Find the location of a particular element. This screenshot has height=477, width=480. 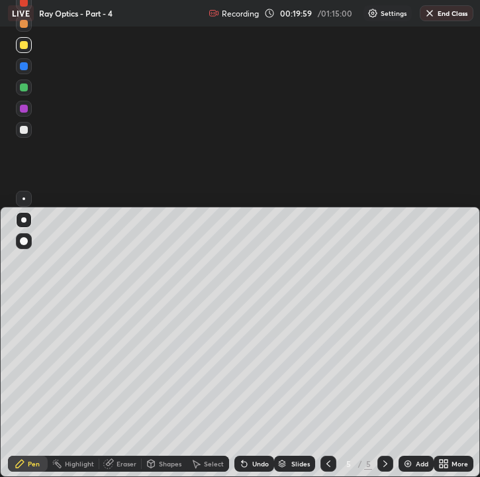

p: Ray Optics - Part - 4 is located at coordinates (76, 13).